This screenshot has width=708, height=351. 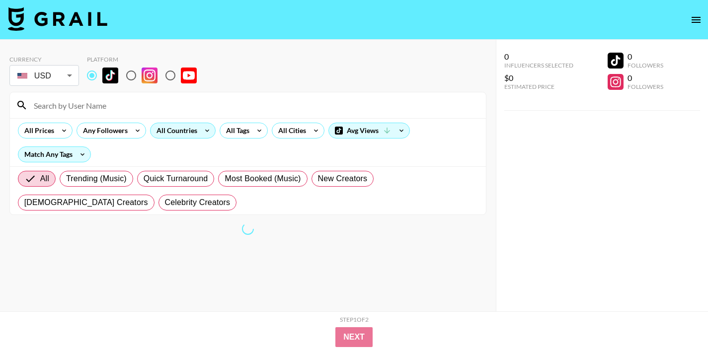 I want to click on div: All Tags, so click(x=235, y=131).